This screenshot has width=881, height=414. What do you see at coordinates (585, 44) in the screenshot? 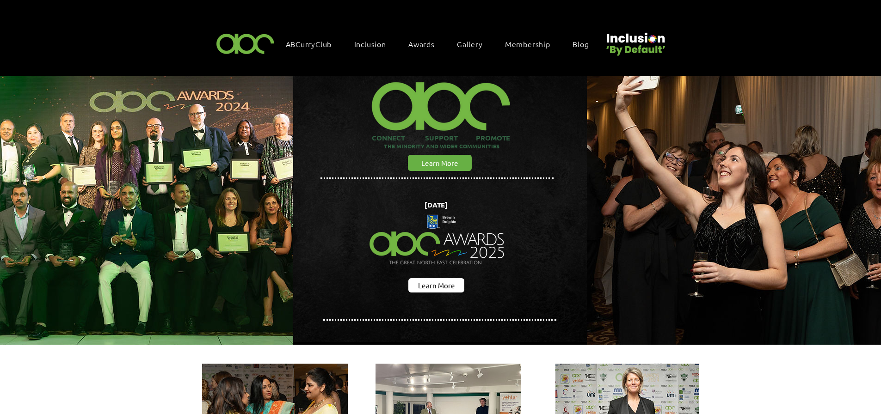
I see `a: Blog` at bounding box center [585, 44].